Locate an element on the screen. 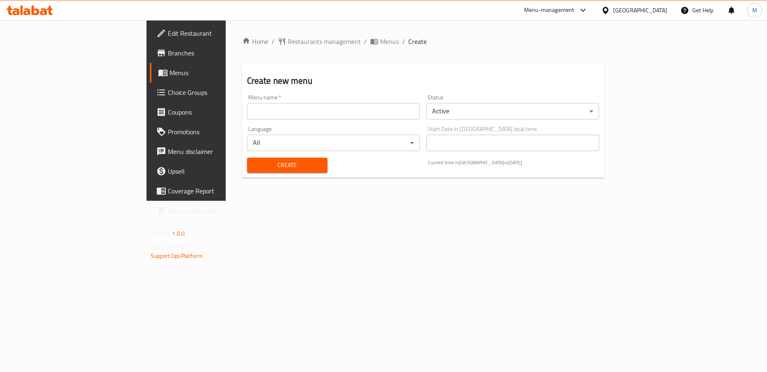 Image resolution: width=767 pixels, height=372 pixels. a: Edit Restaurant is located at coordinates (212, 33).